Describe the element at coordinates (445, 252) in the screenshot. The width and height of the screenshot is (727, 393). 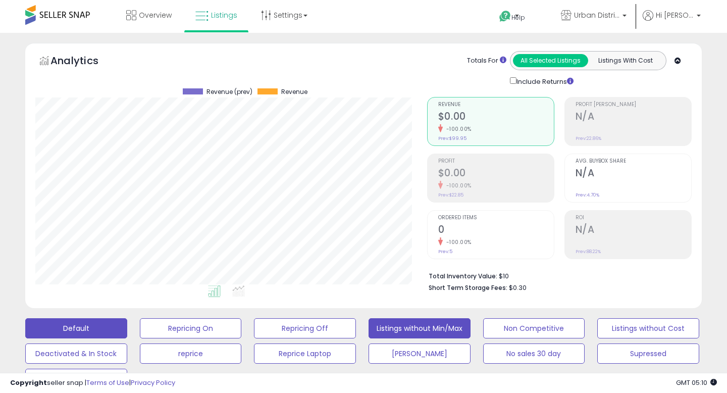
I see `small: Prev: 5` at that location.